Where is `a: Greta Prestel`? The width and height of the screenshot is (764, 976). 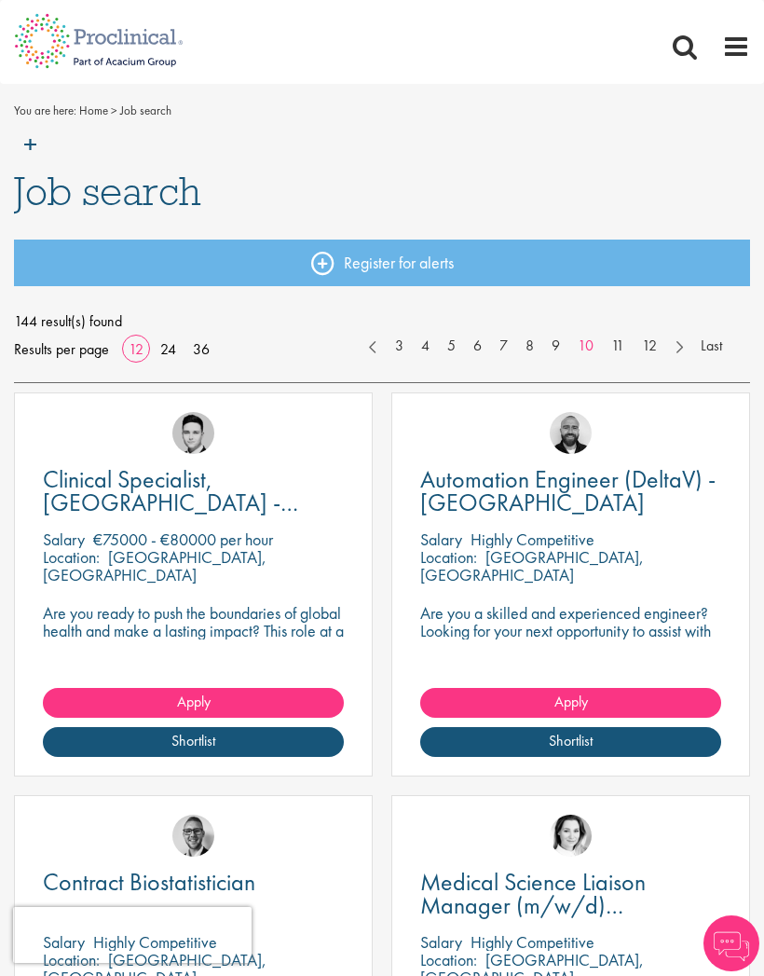
a: Greta Prestel is located at coordinates (571, 835).